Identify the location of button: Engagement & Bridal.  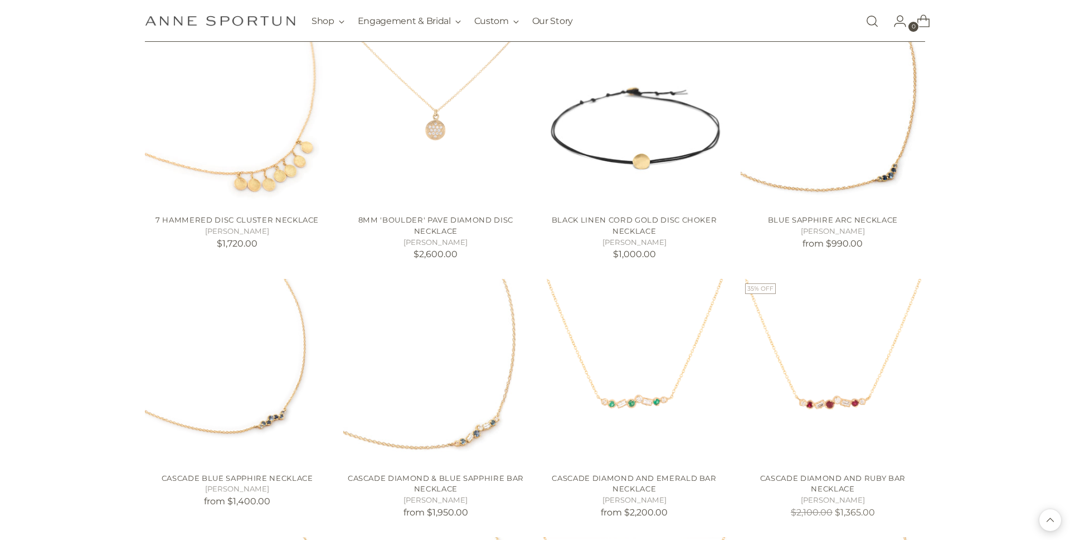
(409, 21).